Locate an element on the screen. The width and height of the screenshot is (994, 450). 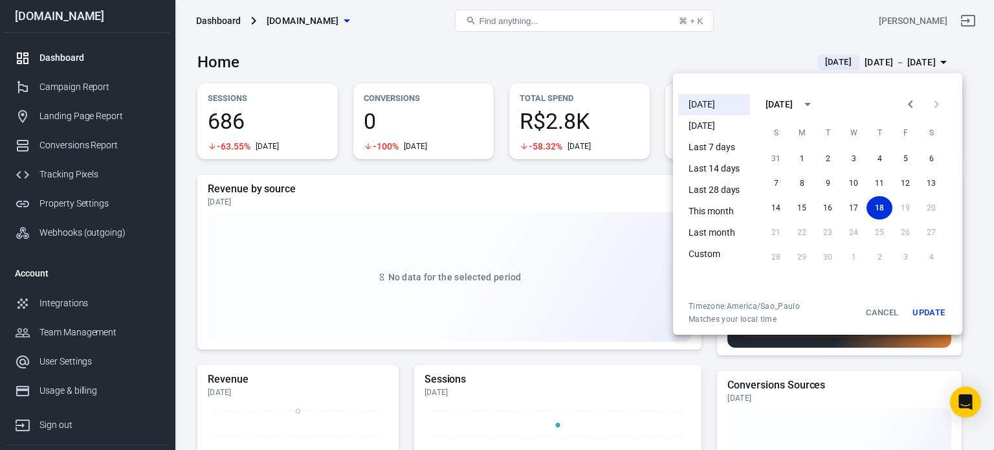
button: 10 is located at coordinates (854, 183).